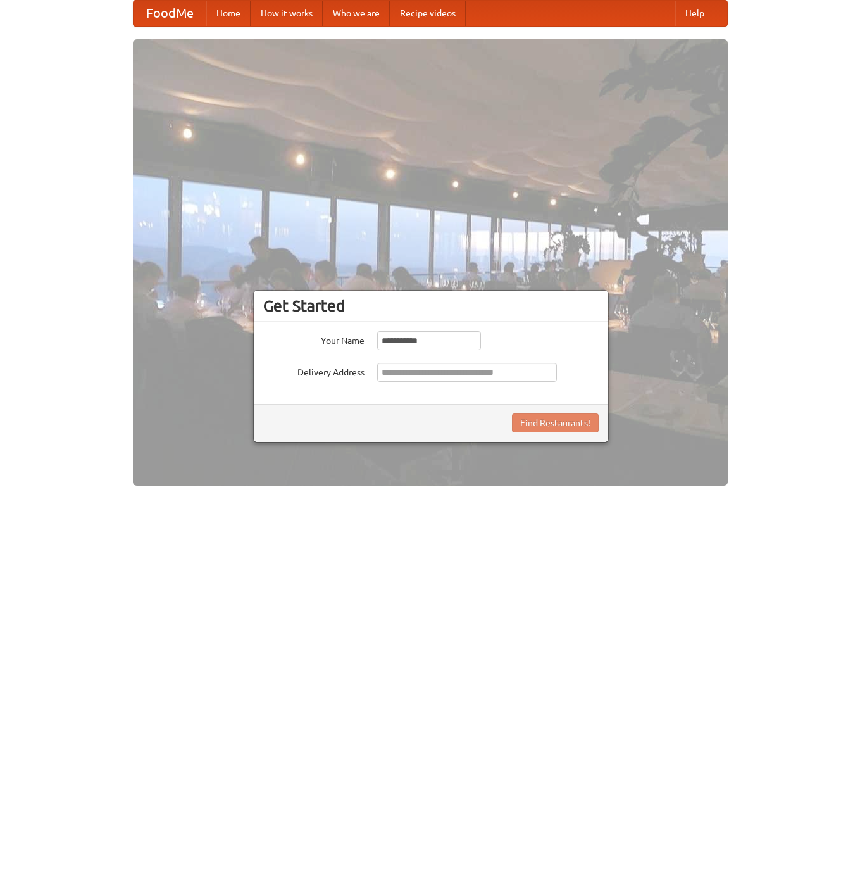 The width and height of the screenshot is (860, 896). Describe the element at coordinates (287, 13) in the screenshot. I see `a: How it works` at that location.